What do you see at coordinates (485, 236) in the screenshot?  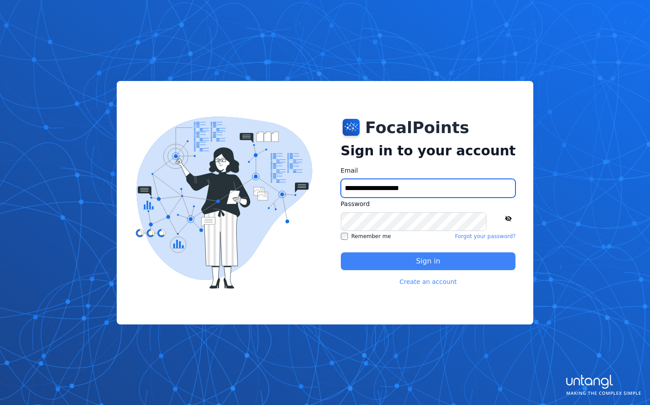 I see `a: Forgot your password?` at bounding box center [485, 236].